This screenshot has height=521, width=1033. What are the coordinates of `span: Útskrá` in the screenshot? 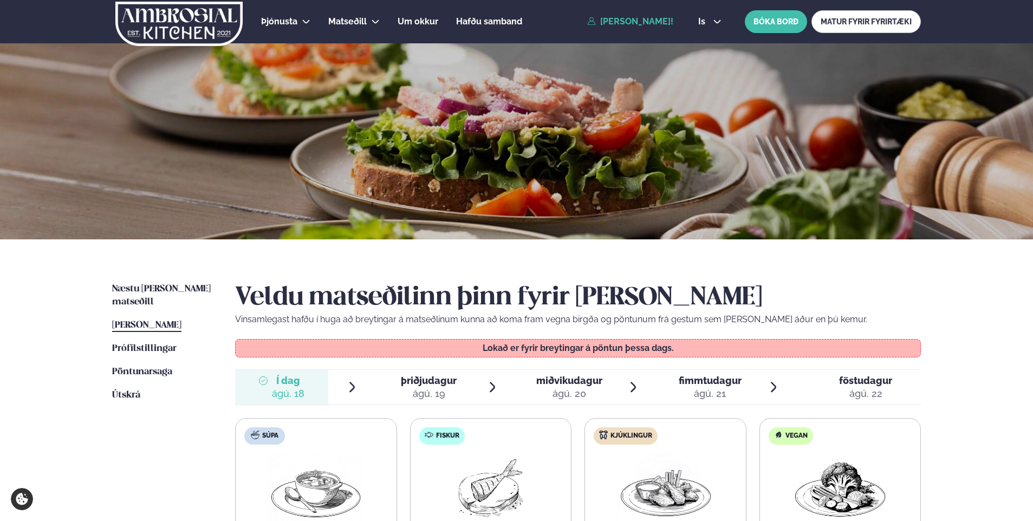 It's located at (126, 395).